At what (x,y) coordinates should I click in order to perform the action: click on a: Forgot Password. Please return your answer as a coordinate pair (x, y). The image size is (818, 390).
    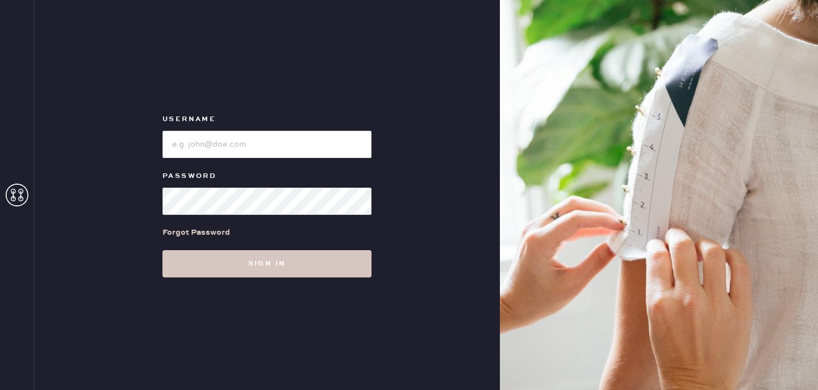
    Looking at the image, I should click on (196, 232).